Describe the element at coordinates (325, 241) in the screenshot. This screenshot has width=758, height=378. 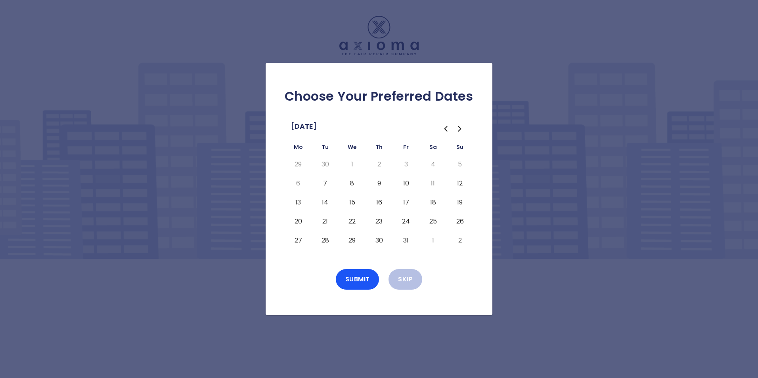
I see `button: Tuesday, October 28th, 2025` at that location.